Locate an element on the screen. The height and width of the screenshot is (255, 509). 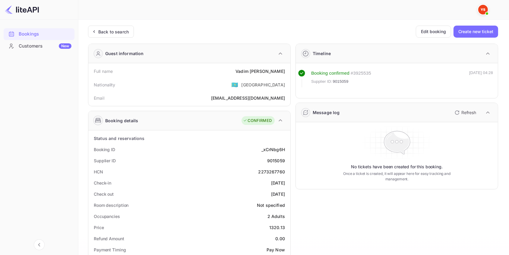
div: 9015059 is located at coordinates (276, 161).